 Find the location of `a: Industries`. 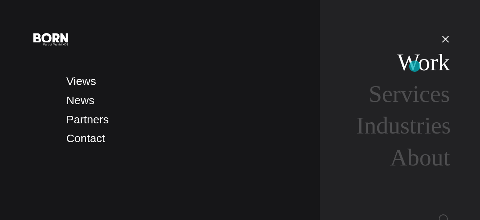

a: Industries is located at coordinates (404, 125).